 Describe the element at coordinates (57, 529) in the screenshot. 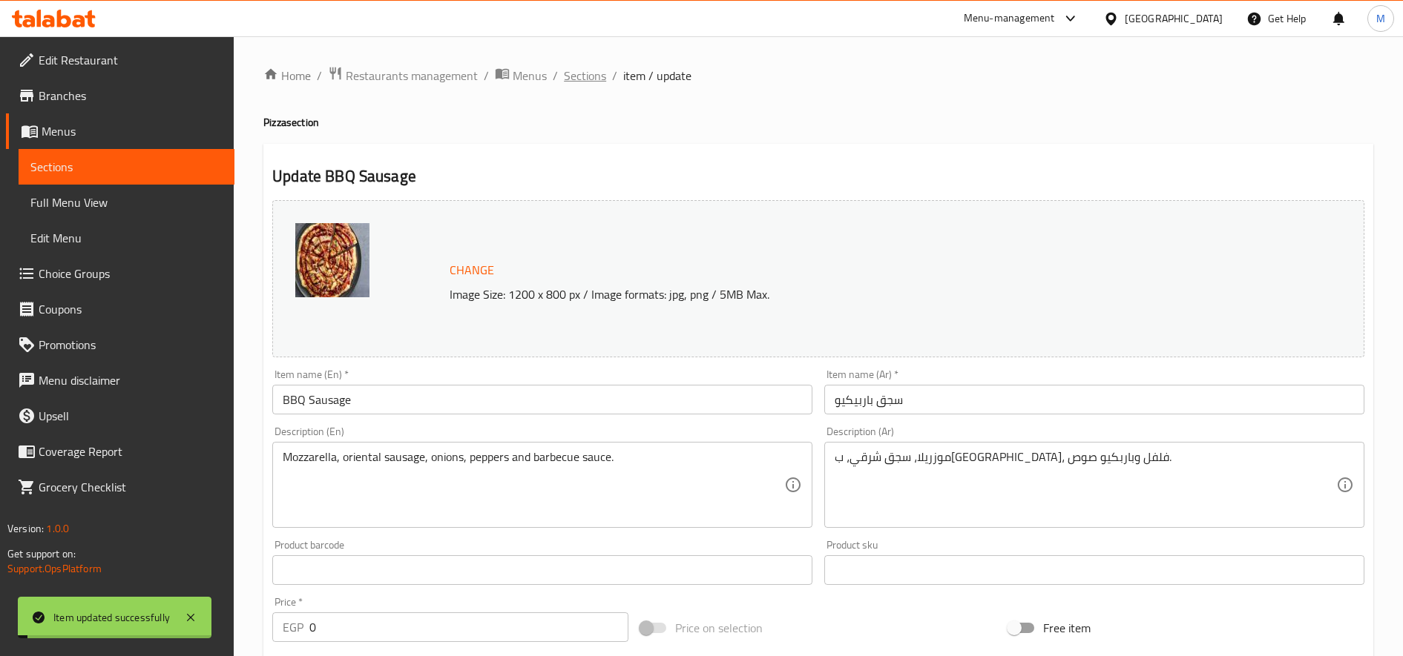

I see `span: 1.0.0` at that location.